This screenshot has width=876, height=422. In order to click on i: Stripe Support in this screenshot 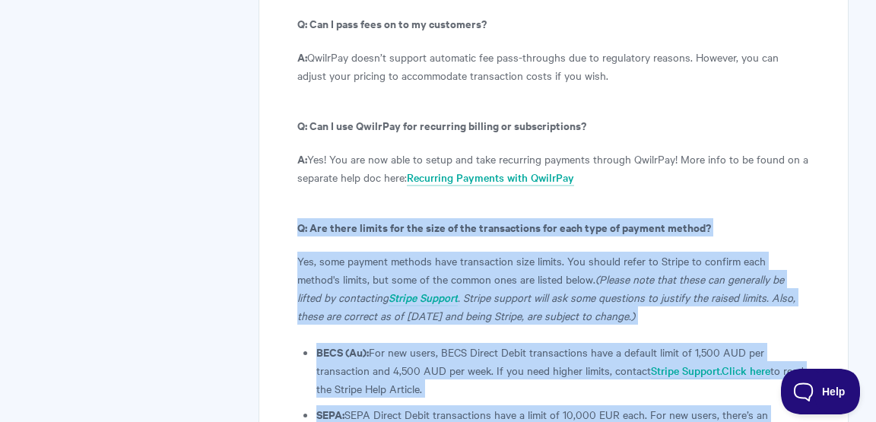, I will do `click(423, 297)`.